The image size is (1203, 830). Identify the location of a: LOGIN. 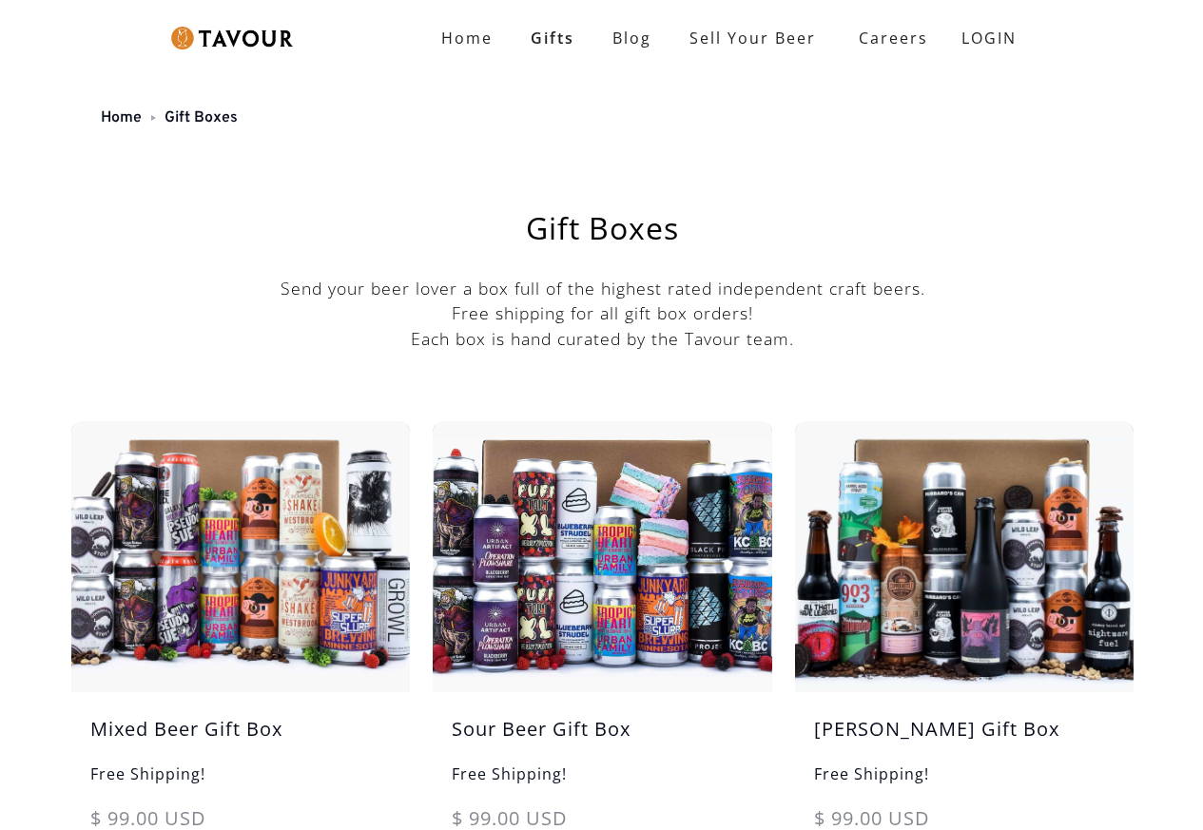
(989, 38).